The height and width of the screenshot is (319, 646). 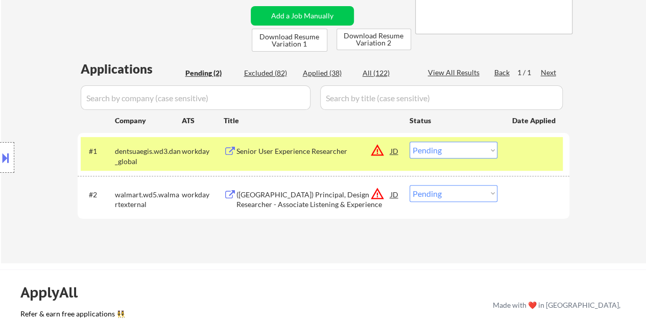 What do you see at coordinates (455, 73) in the screenshot?
I see `div: View All Results` at bounding box center [455, 73].